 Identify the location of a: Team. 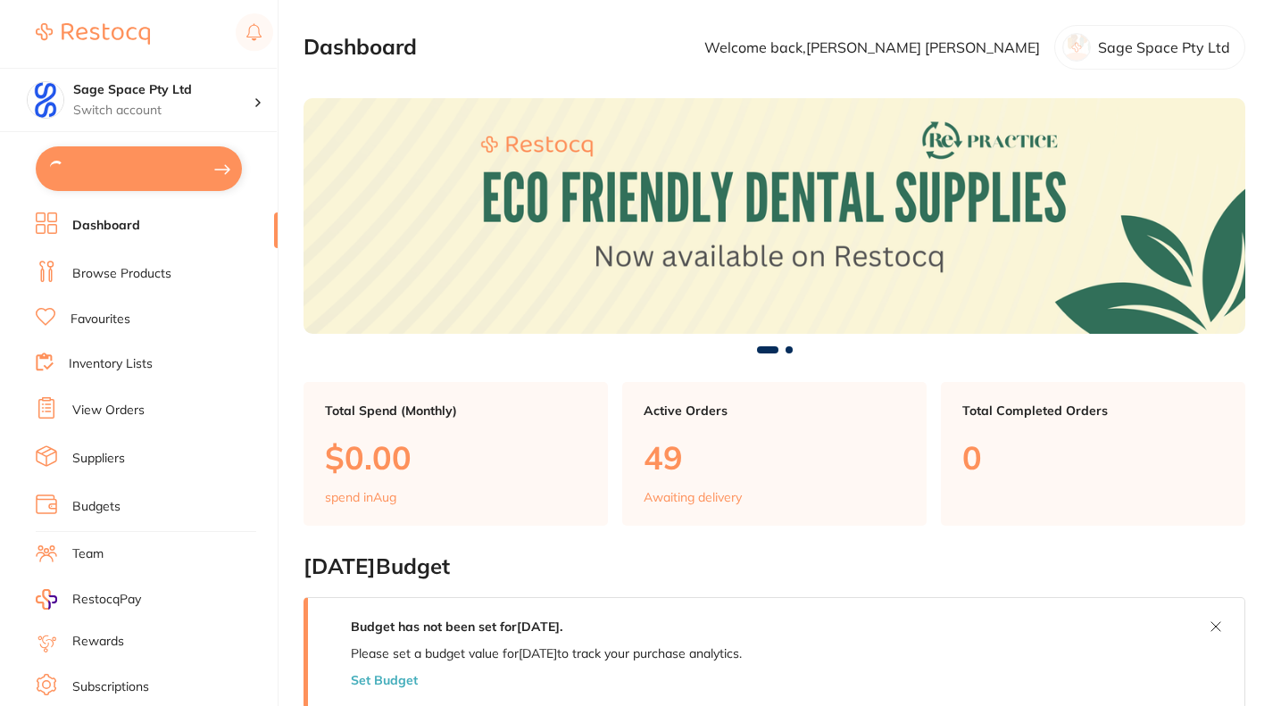
(88, 555).